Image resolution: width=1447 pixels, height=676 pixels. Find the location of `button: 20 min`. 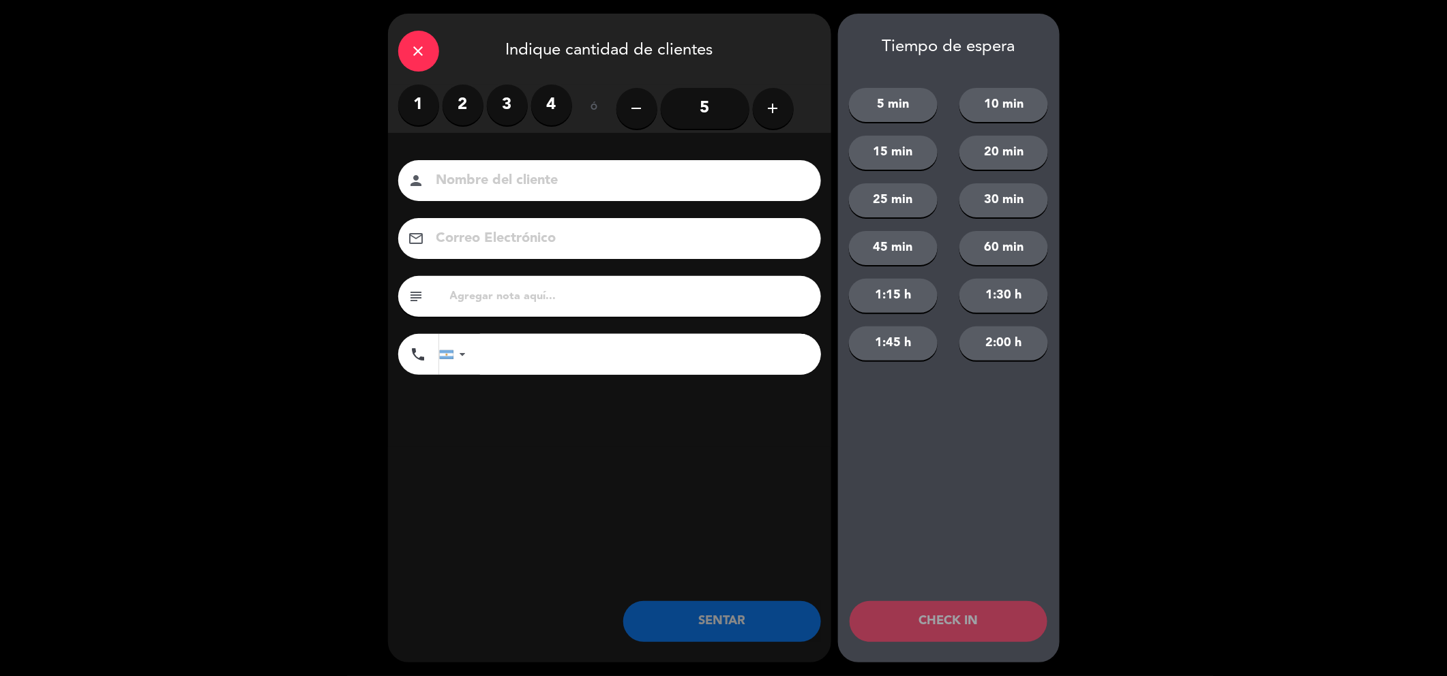

button: 20 min is located at coordinates (1003, 153).